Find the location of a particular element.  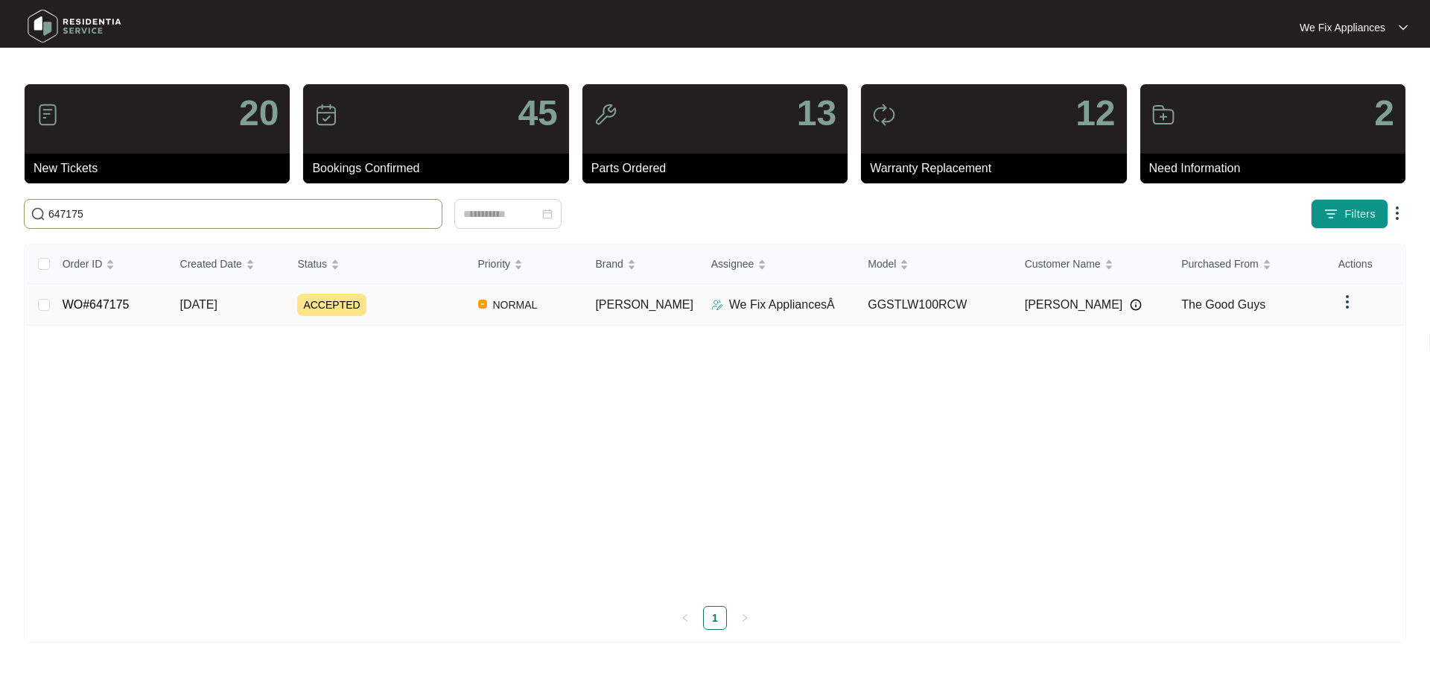

span: right is located at coordinates (745, 618).